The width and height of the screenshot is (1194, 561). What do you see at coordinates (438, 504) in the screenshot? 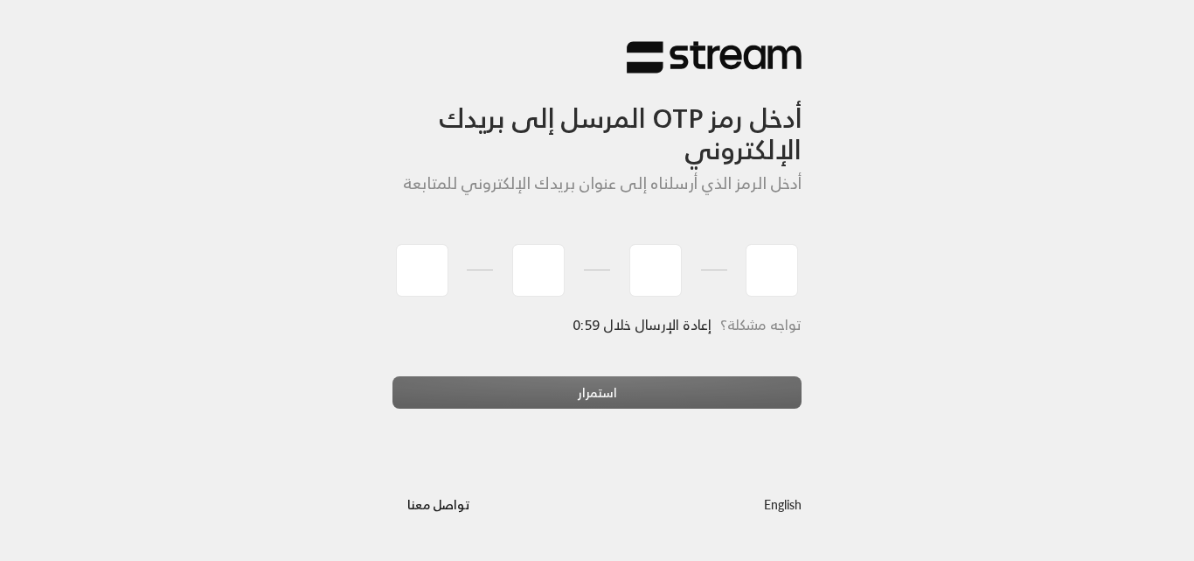
I see `a: تواصل معنا` at bounding box center [438, 504].